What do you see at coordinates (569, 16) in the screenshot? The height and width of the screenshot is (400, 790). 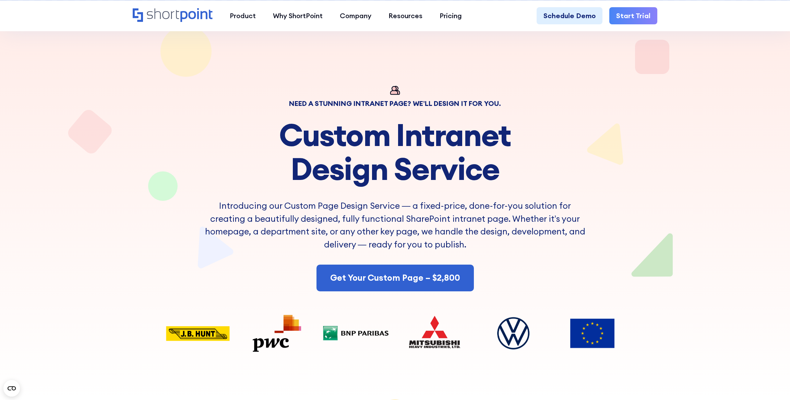 I see `a: Schedule Demo` at bounding box center [569, 16].